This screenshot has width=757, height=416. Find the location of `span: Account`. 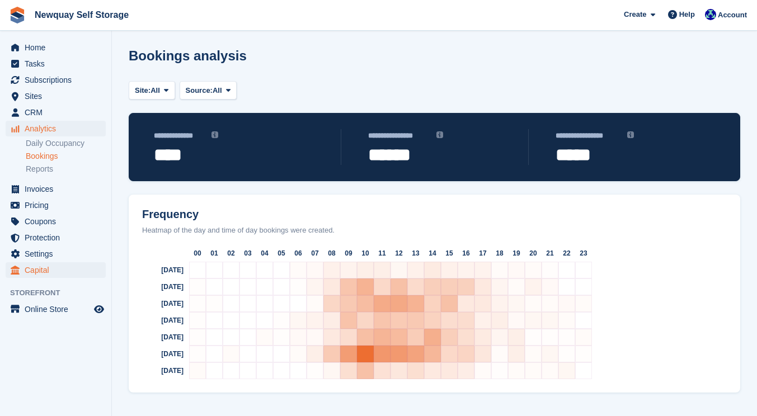

span: Account is located at coordinates (733, 15).